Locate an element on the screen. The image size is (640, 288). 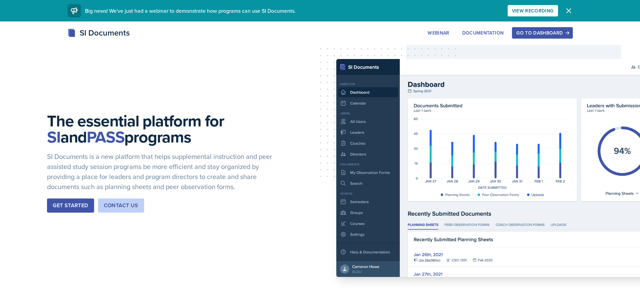
button: Contact Us is located at coordinates (121, 206).